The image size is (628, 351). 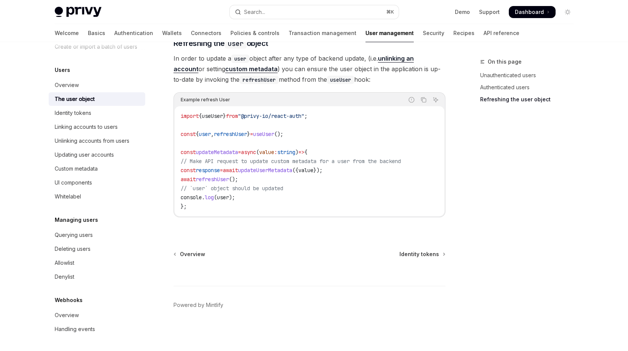 What do you see at coordinates (433, 33) in the screenshot?
I see `a: Security` at bounding box center [433, 33].